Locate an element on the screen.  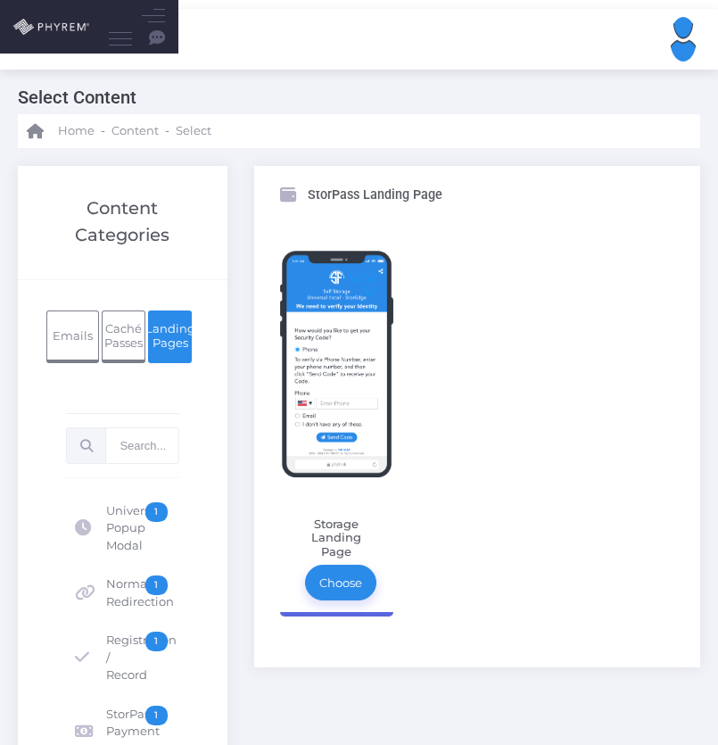
a: Registration / Record 1 is located at coordinates (123, 658).